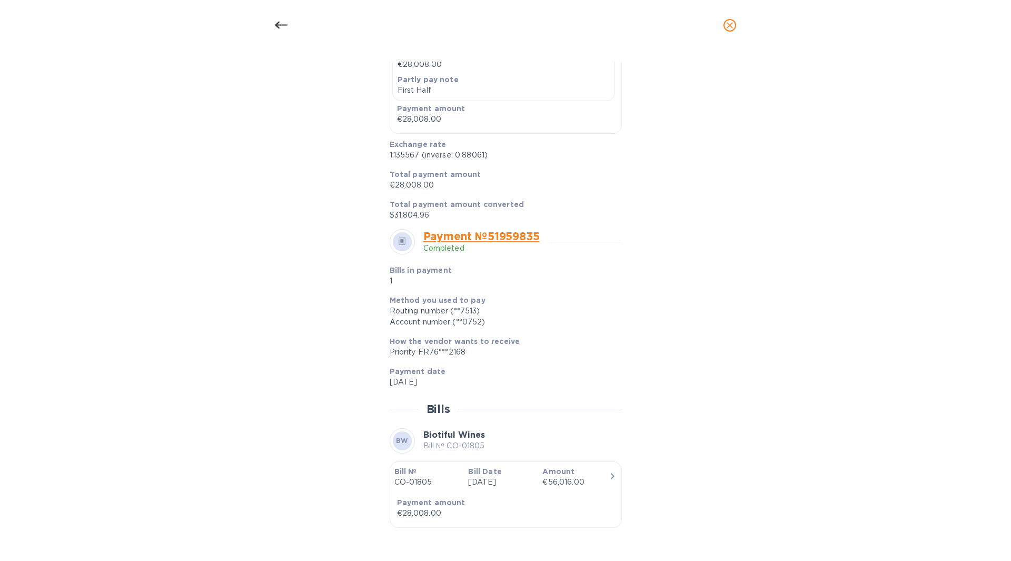 This screenshot has width=1011, height=561. Describe the element at coordinates (454, 434) in the screenshot. I see `b: Biotiful Wines` at that location.